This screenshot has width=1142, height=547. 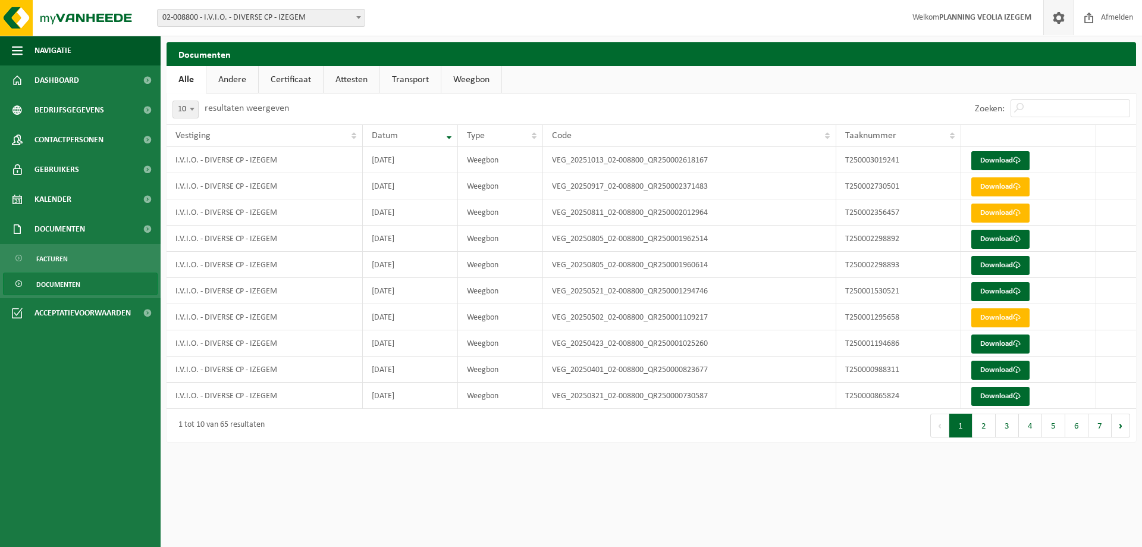 I want to click on button: Previous, so click(x=940, y=425).